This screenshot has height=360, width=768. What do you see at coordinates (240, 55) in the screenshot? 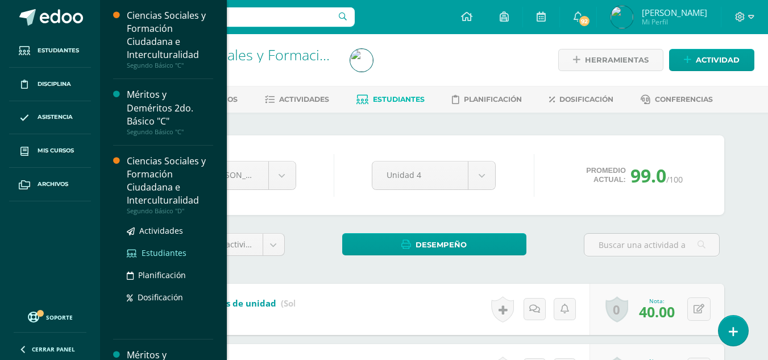
I see `h1: Ciencias Sociales y Formación Ciudadana e Interculturalidad` at bounding box center [240, 55].